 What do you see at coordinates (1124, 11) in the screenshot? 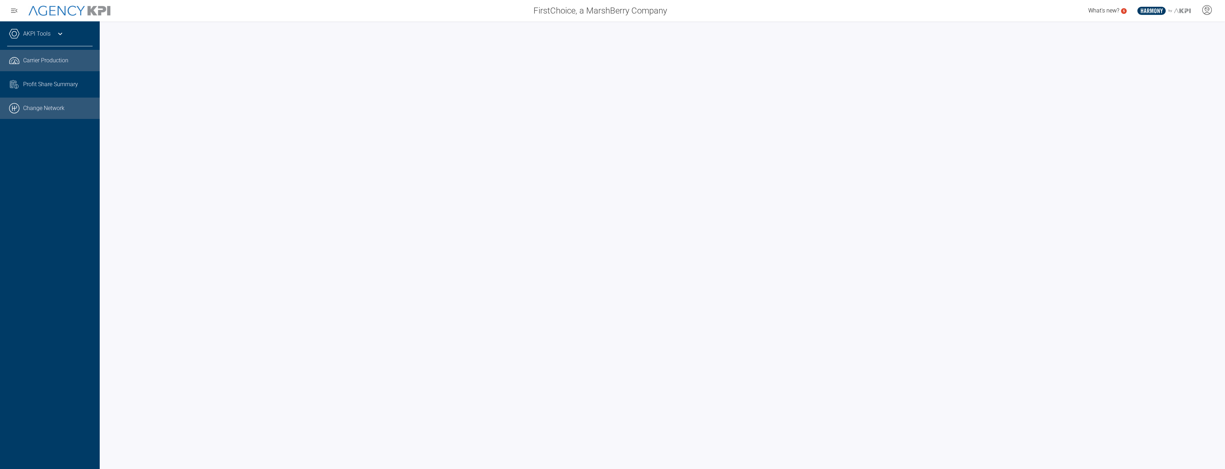
I see `text: 5` at bounding box center [1124, 11].